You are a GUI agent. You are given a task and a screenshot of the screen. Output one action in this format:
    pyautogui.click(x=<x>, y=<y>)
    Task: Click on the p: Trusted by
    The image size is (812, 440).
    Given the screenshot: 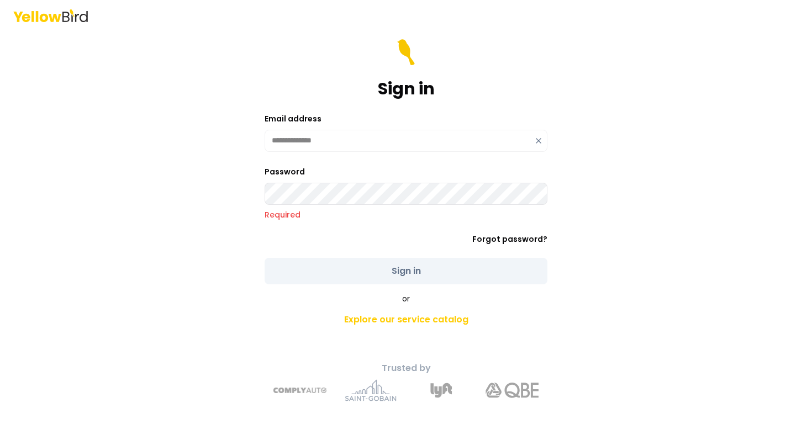 What is the action you would take?
    pyautogui.click(x=406, y=368)
    